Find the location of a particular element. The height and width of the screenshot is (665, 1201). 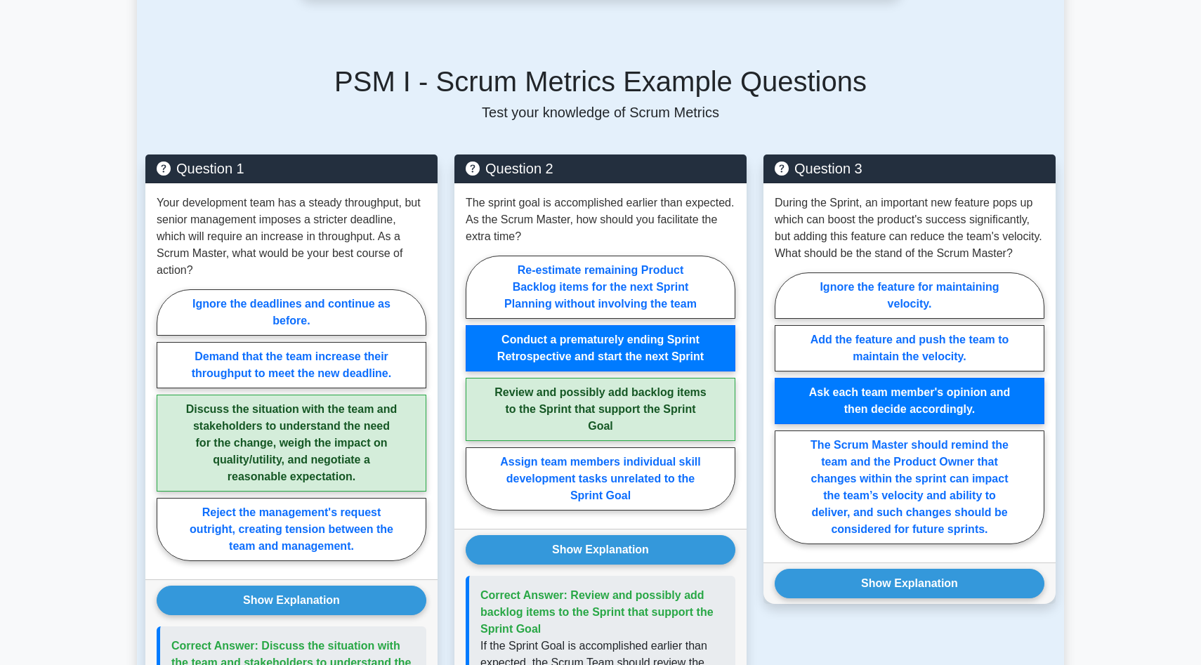

label: Ask each team member's opinion and then decide accordingly. is located at coordinates (910, 401).